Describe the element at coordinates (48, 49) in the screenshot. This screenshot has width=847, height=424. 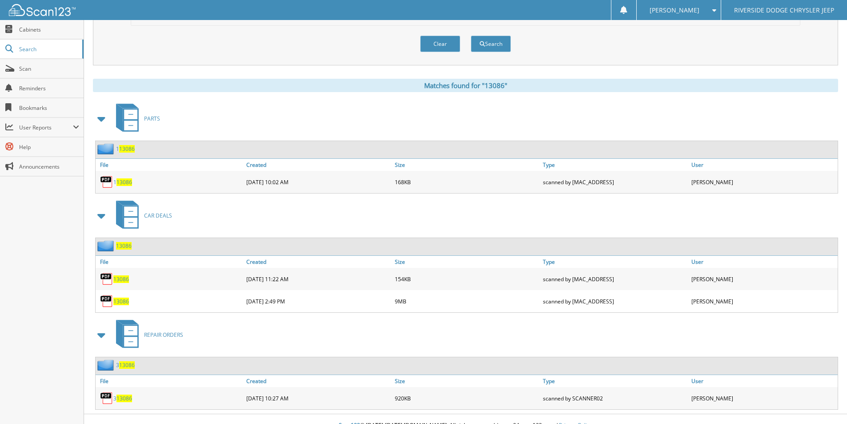
I see `span: Search` at that location.